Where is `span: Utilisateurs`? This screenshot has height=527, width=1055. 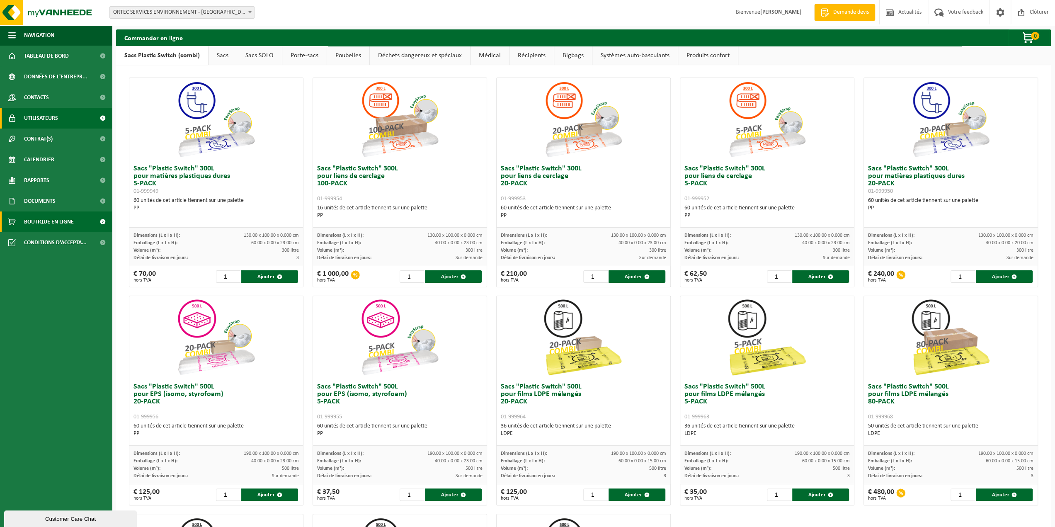 span: Utilisateurs is located at coordinates (41, 118).